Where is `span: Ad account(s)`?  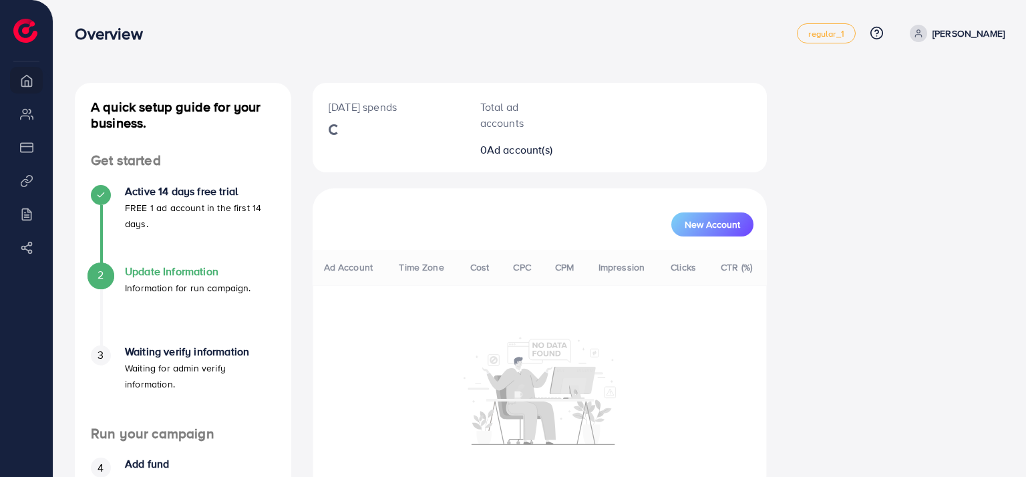
span: Ad account(s) is located at coordinates (520, 150).